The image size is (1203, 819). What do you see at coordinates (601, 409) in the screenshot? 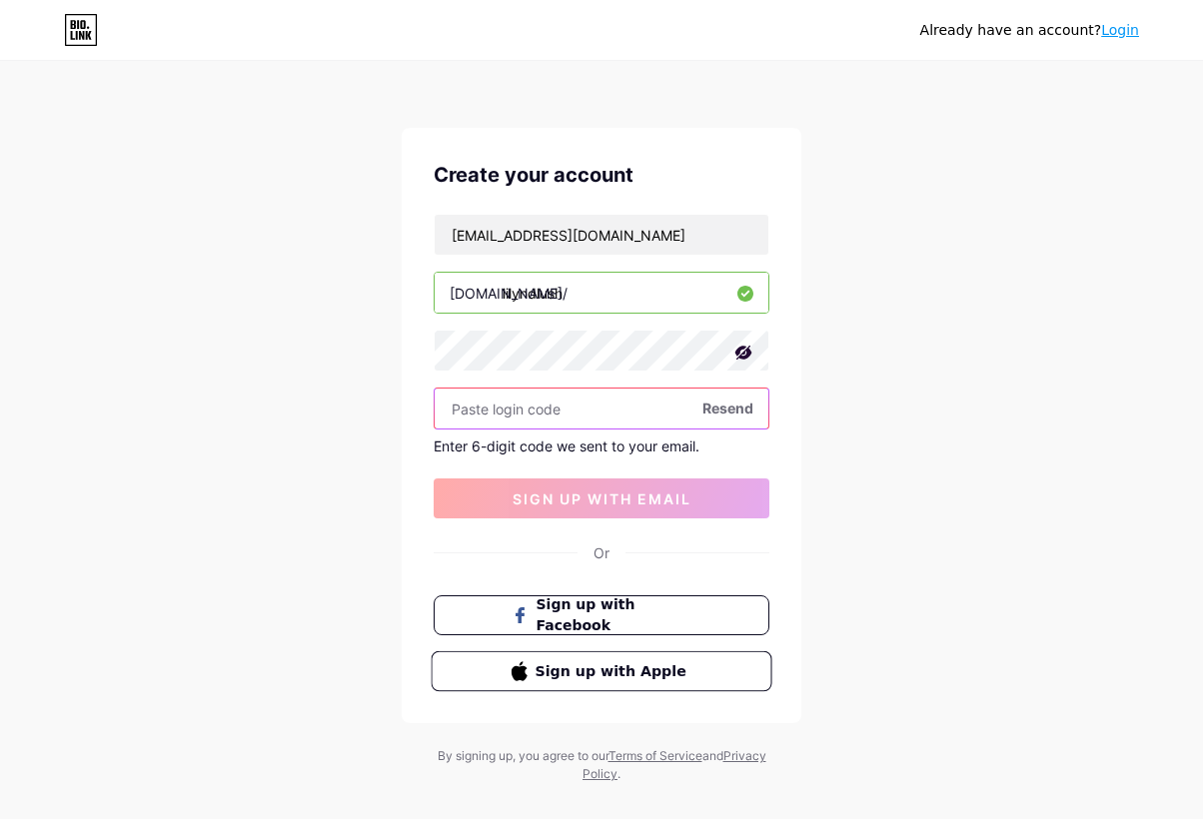
I see `input: Paste login code` at bounding box center [601, 409].